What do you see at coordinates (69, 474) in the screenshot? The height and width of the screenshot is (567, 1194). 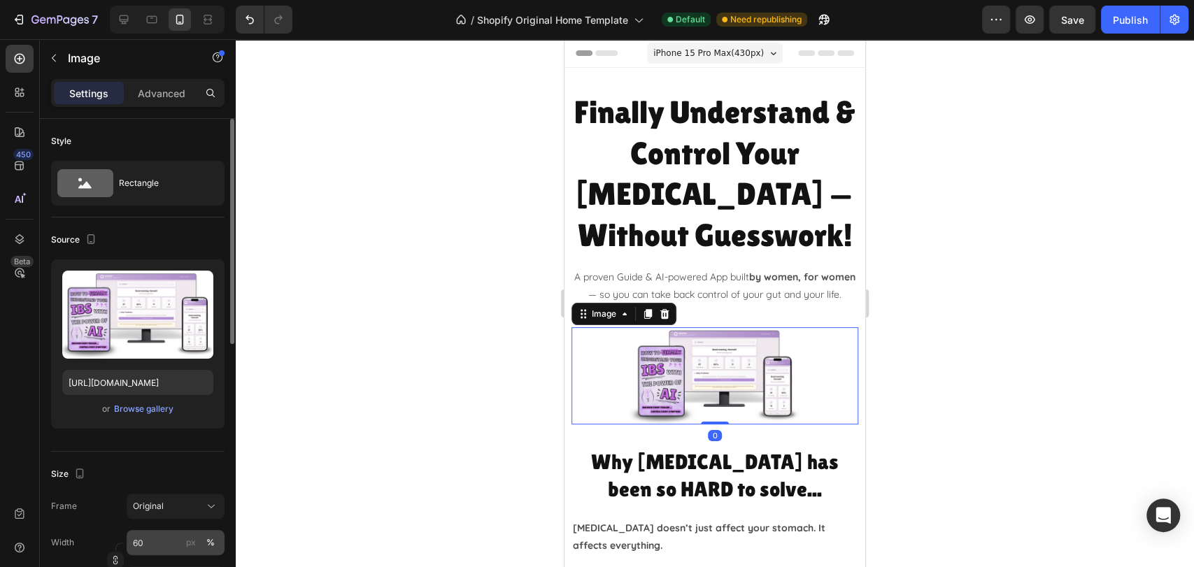 I see `div: Size` at bounding box center [69, 474].